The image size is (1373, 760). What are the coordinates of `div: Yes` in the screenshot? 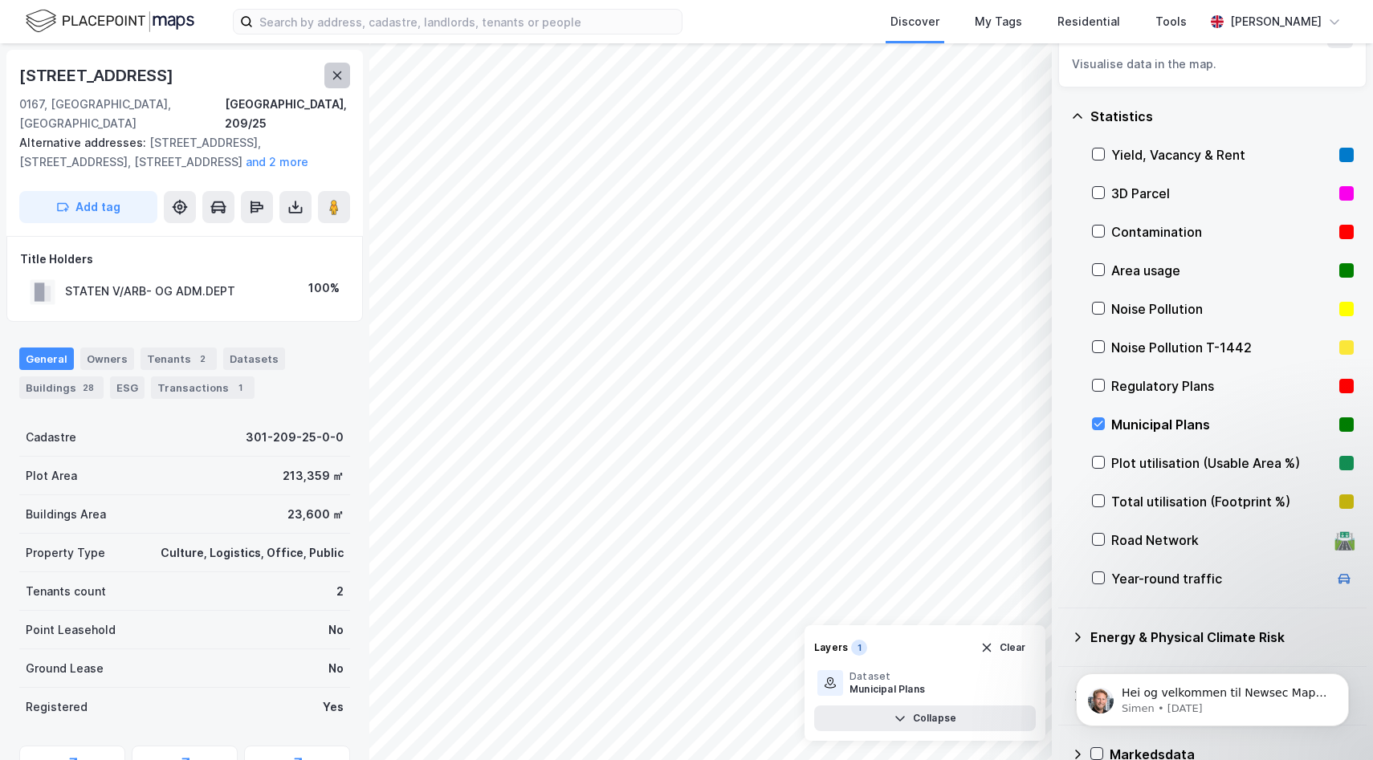 It's located at (333, 707).